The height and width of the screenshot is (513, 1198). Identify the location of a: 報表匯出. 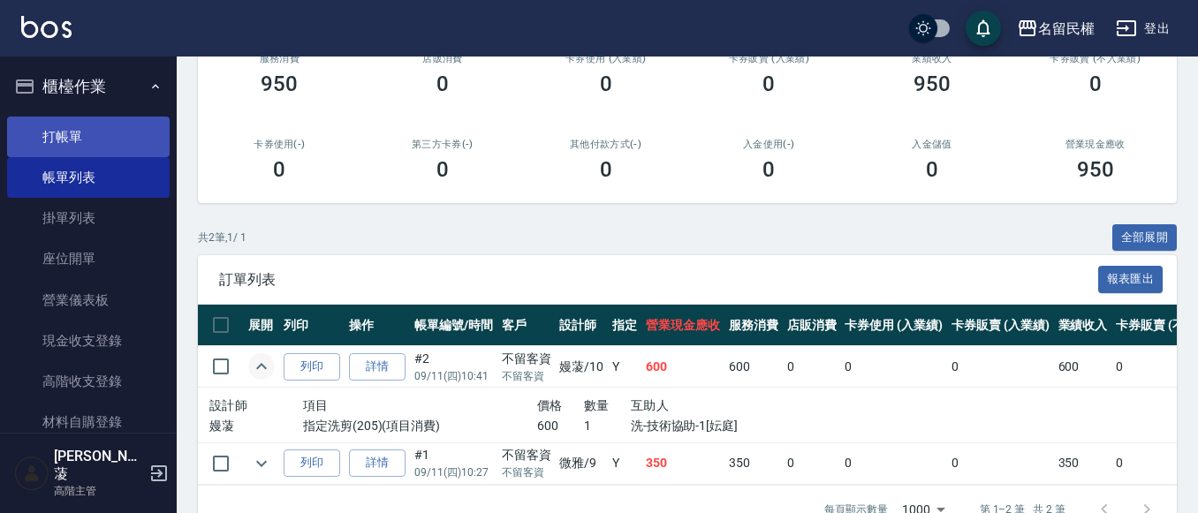
(1131, 278).